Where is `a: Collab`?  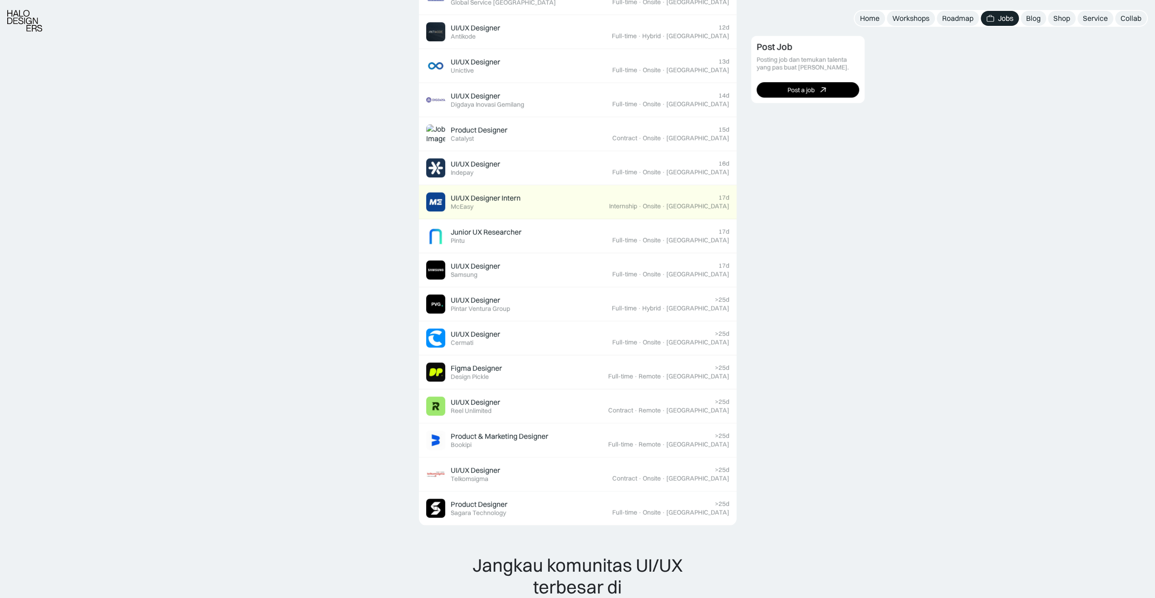 a: Collab is located at coordinates (1131, 18).